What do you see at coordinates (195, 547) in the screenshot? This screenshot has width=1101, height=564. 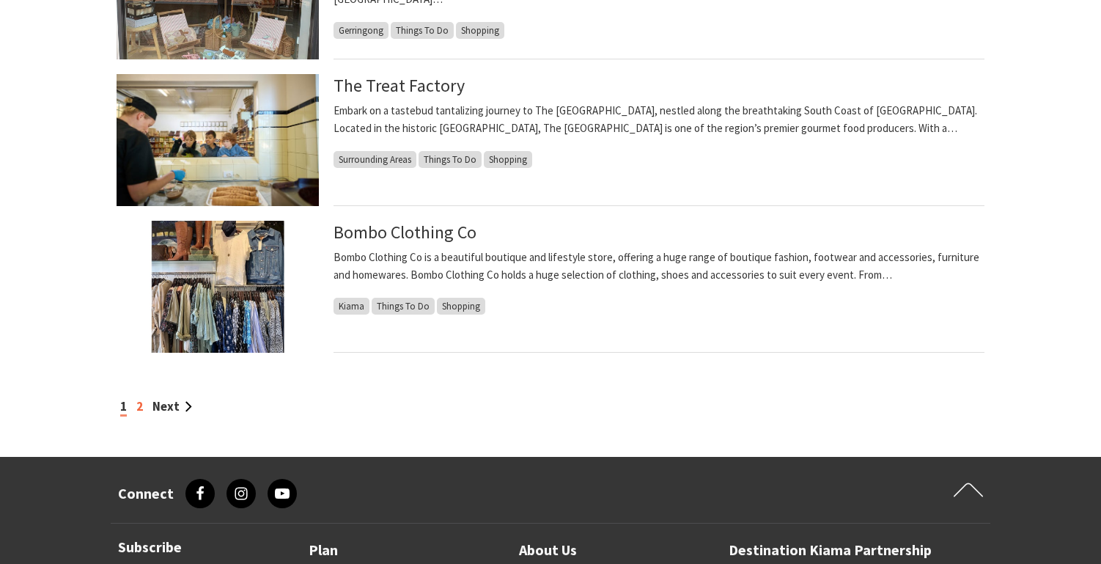 I see `h3: Subscribe` at bounding box center [195, 547].